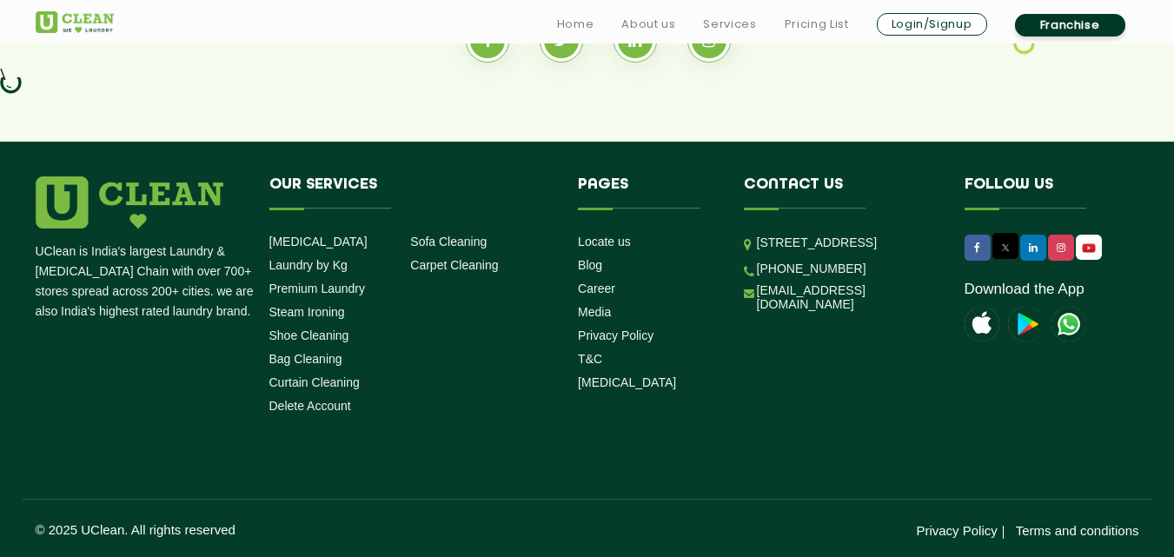 The height and width of the screenshot is (557, 1174). I want to click on p: © 2025 UClean. All rights reserved, so click(311, 529).